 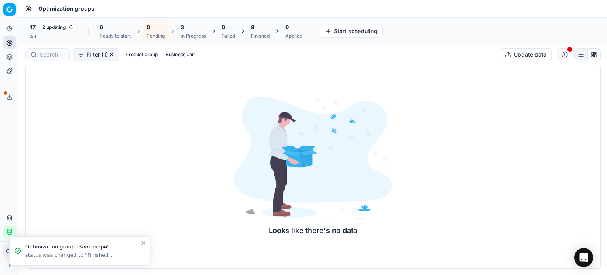 I want to click on span: Optimization groups, so click(x=66, y=9).